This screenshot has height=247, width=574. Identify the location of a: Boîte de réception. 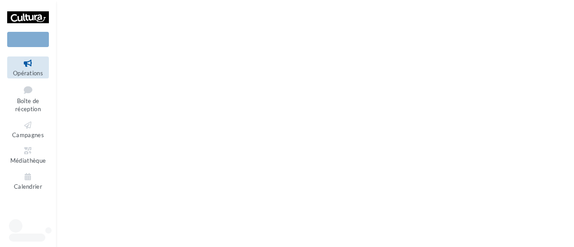
(28, 98).